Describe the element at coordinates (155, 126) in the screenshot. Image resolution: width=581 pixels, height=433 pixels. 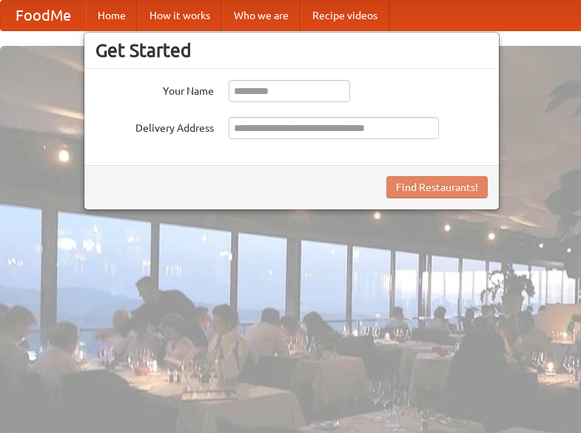
I see `label: Delivery Address` at that location.